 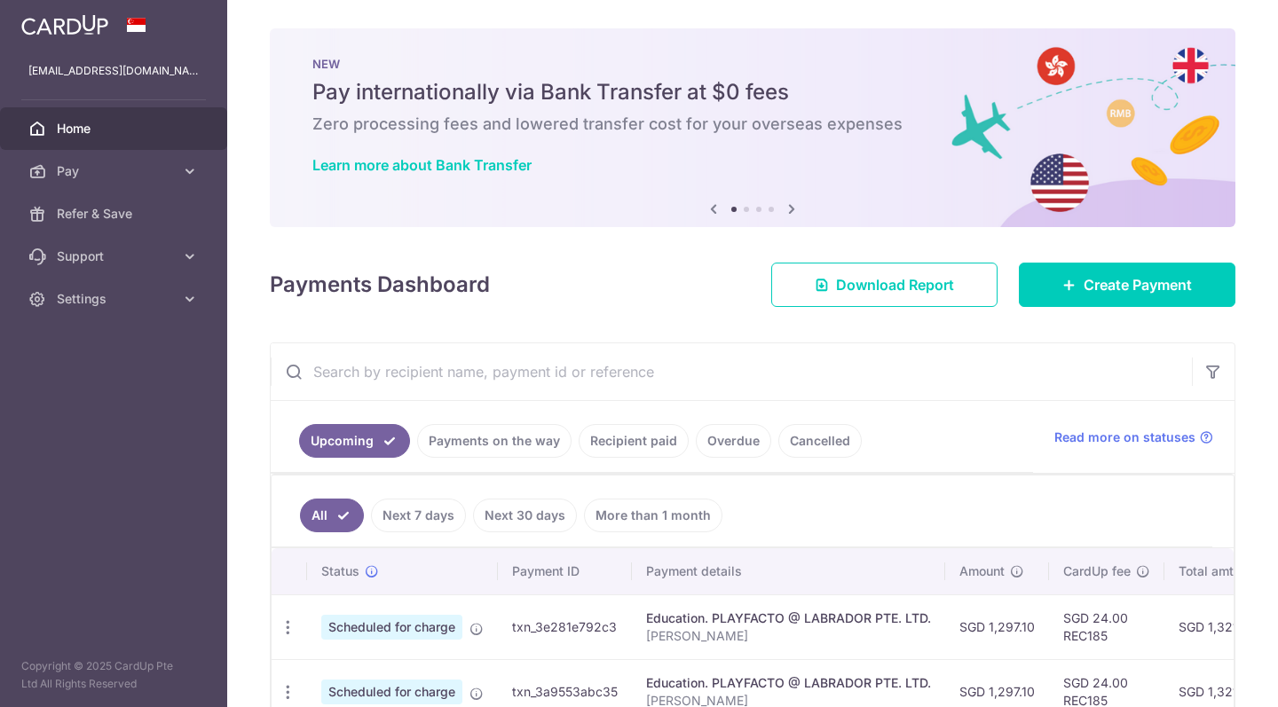 What do you see at coordinates (380, 285) in the screenshot?
I see `h4: Payments Dashboard` at bounding box center [380, 285].